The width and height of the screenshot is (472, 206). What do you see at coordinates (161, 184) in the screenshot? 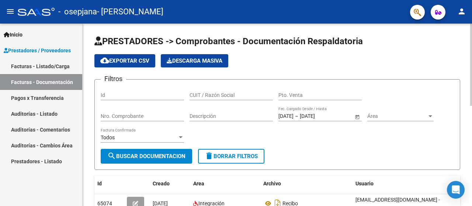
I see `span: Creado` at bounding box center [161, 184].